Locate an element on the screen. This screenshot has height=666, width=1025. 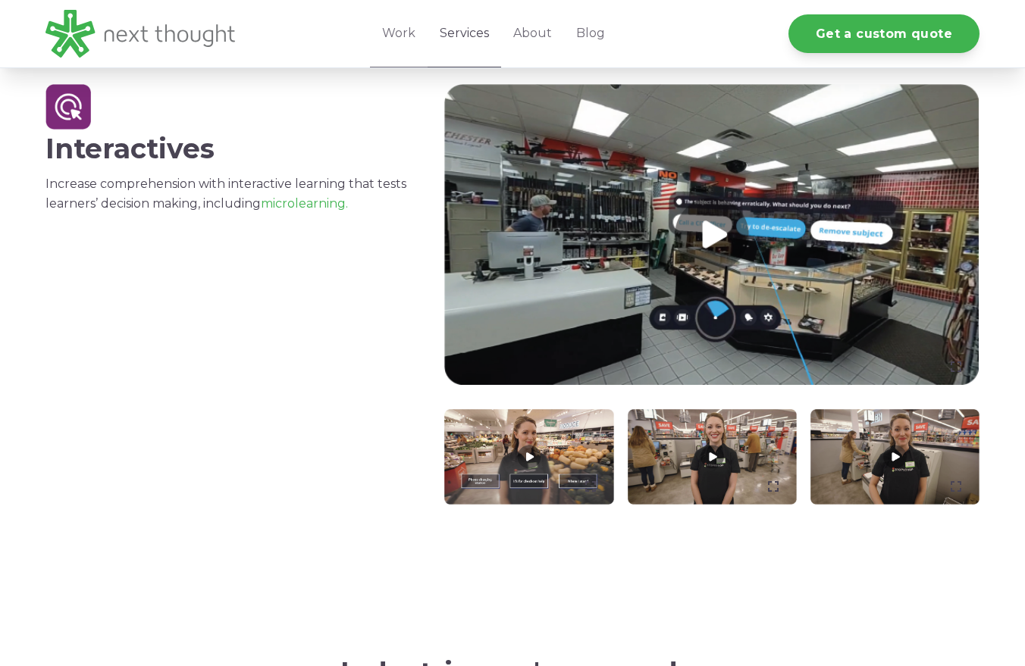
h2: Interactives is located at coordinates (233, 149).